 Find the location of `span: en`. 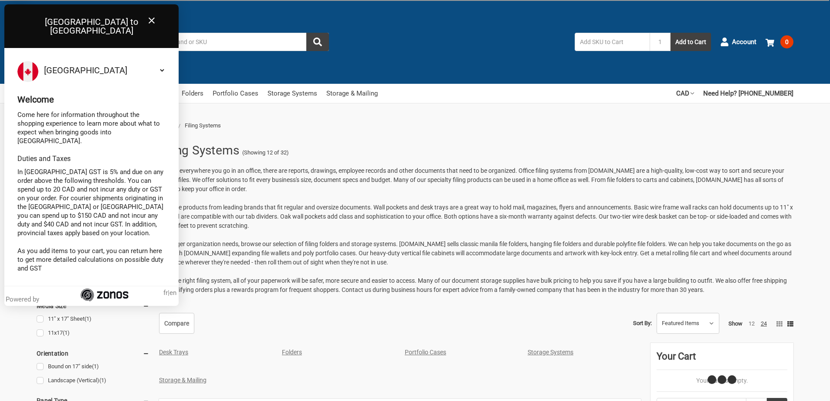

span: en is located at coordinates (173, 292).